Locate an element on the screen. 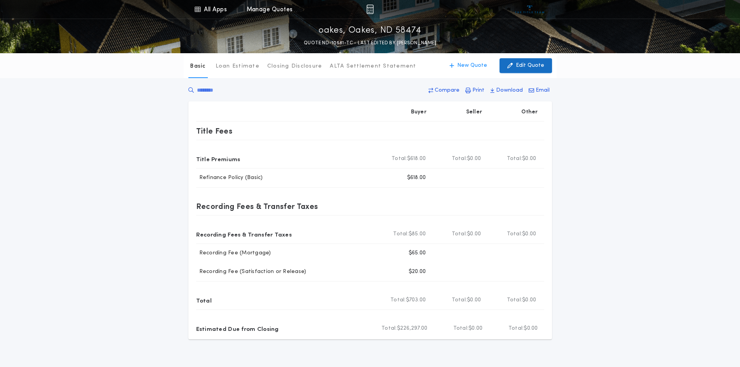 This screenshot has height=367, width=740. button: Download is located at coordinates (507, 91).